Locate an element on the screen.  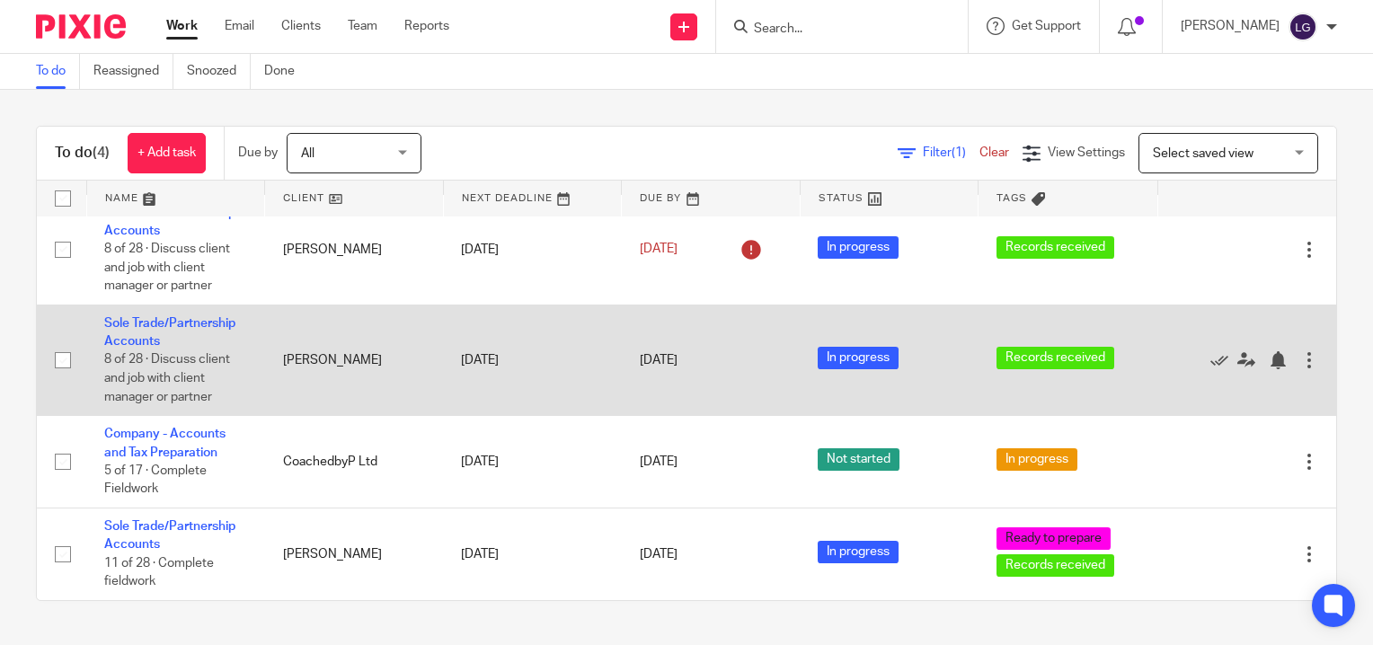
td: CoachedbyP Ltd is located at coordinates (354, 462).